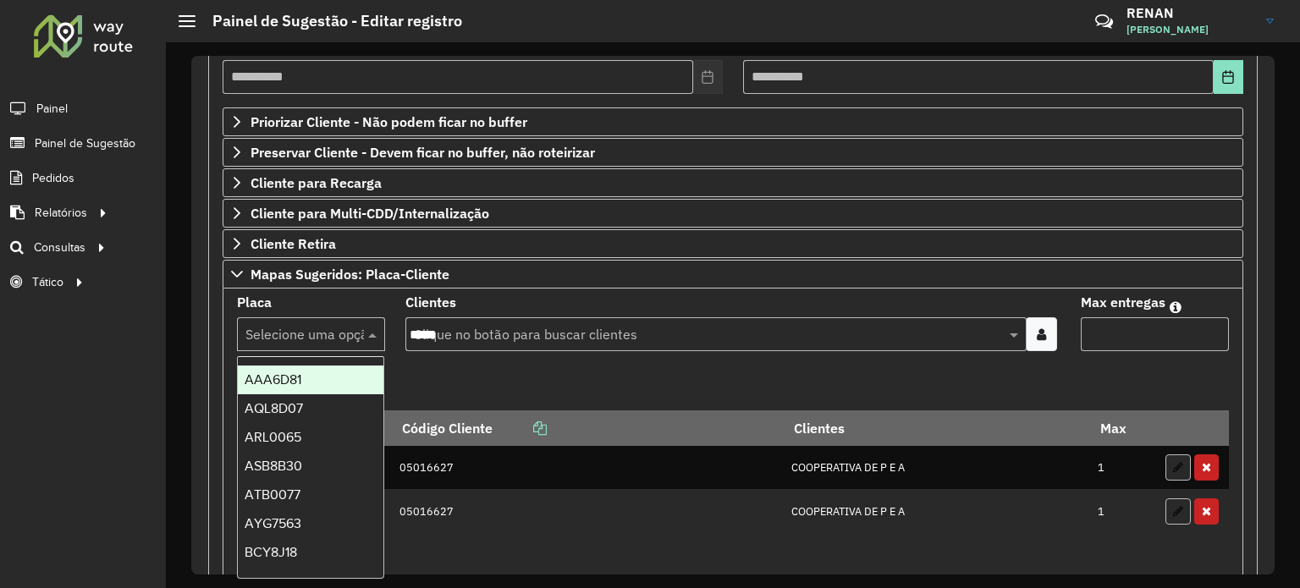 The height and width of the screenshot is (588, 1300). What do you see at coordinates (272, 437) in the screenshot?
I see `span: ARL0065` at bounding box center [272, 437].